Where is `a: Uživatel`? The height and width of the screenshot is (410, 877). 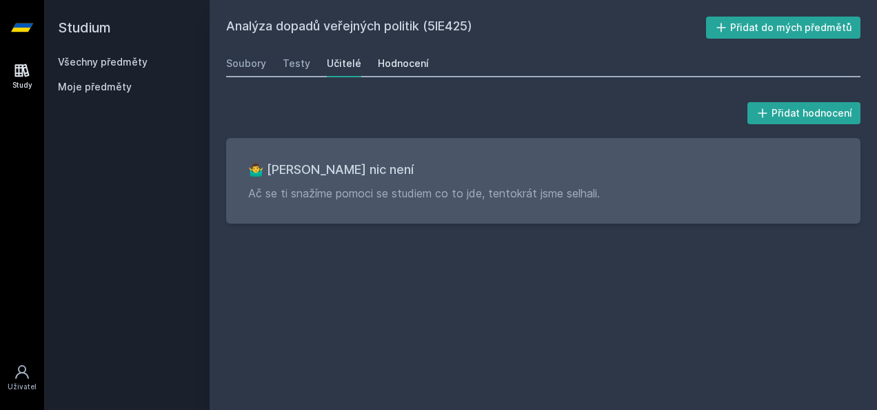 a: Uživatel is located at coordinates (22, 377).